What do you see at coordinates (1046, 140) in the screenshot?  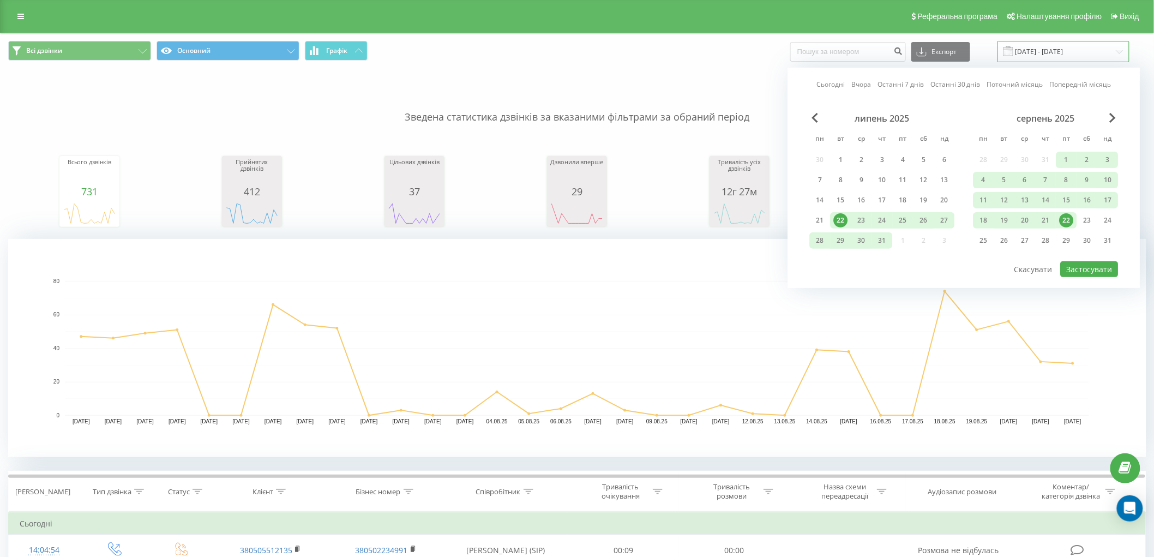 I see `abbr: четвер` at bounding box center [1046, 140].